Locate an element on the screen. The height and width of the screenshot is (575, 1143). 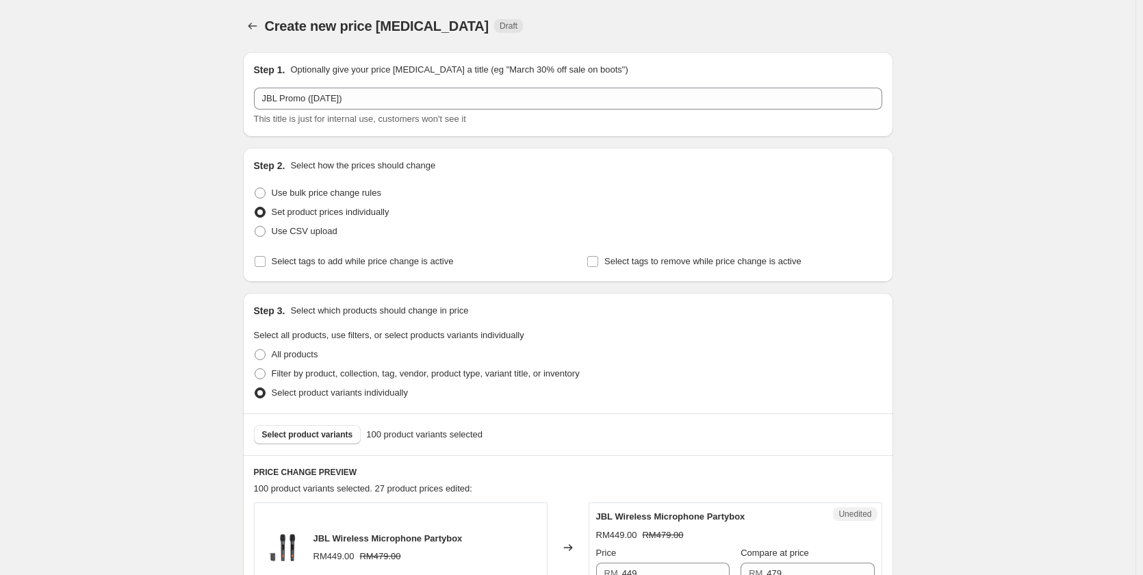
span: Select product variants individually is located at coordinates (340, 392).